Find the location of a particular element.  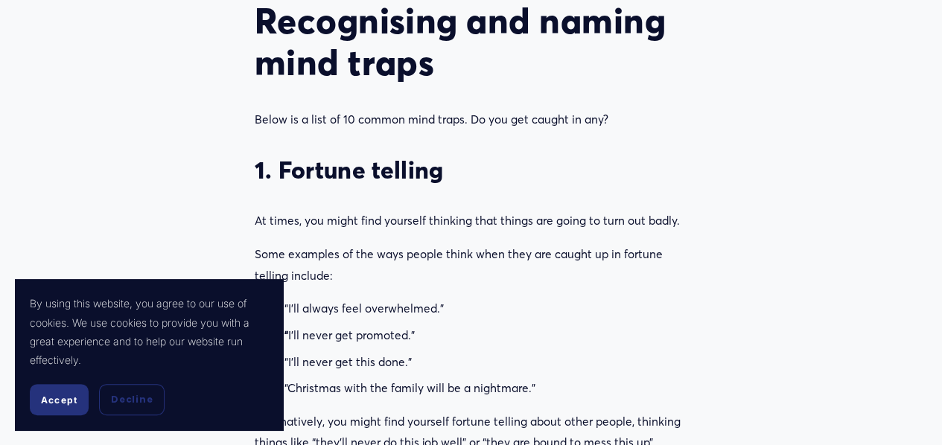

h3: 1. Fortune telling is located at coordinates (471, 170).